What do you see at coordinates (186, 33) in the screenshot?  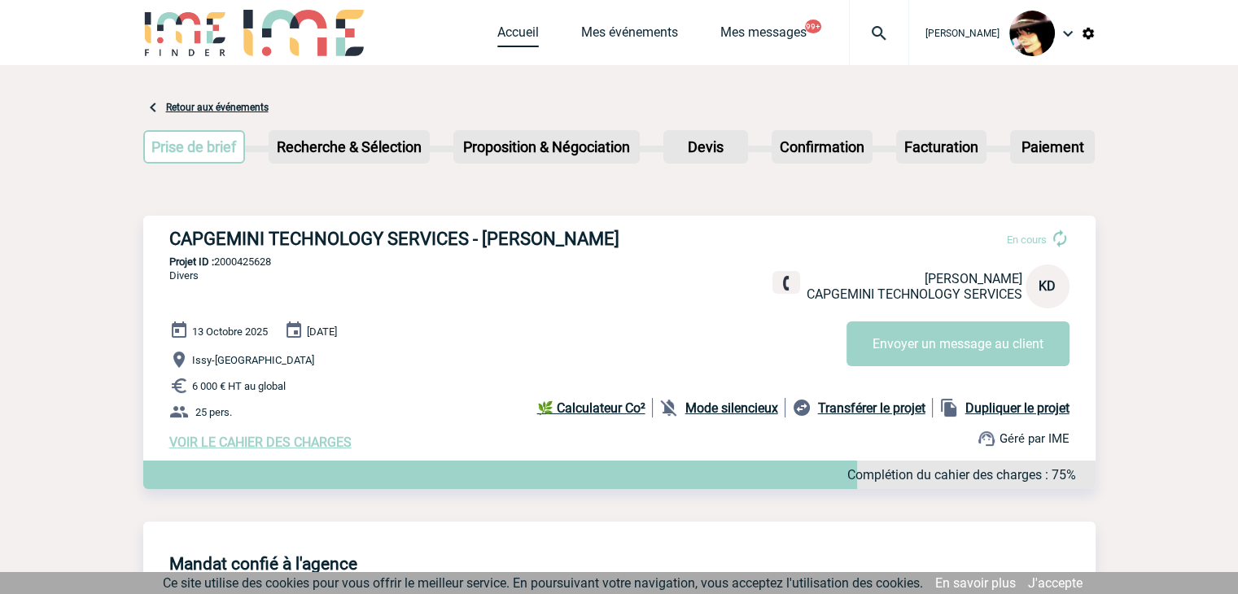 I see `img: IME-Finder` at bounding box center [186, 33].